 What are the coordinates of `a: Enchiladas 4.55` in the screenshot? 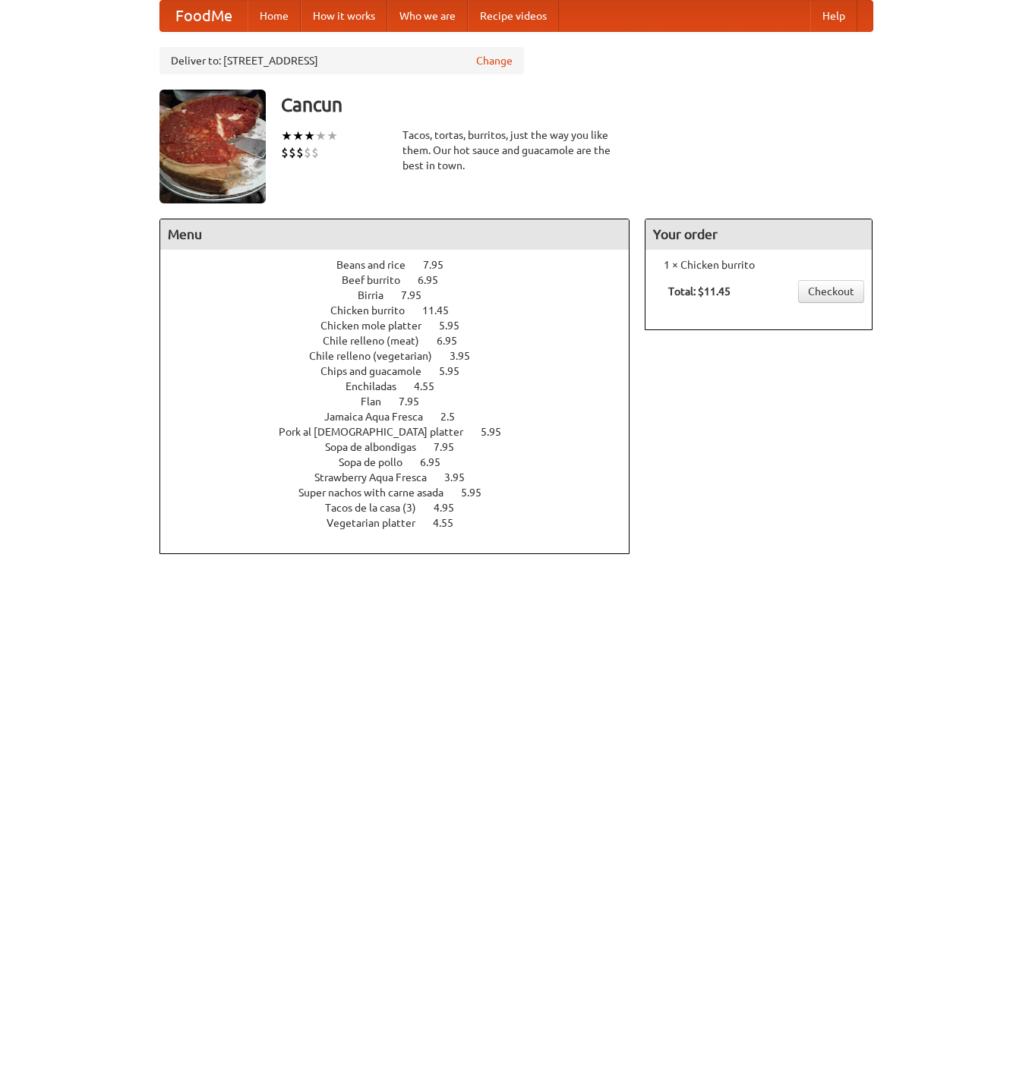 It's located at (404, 386).